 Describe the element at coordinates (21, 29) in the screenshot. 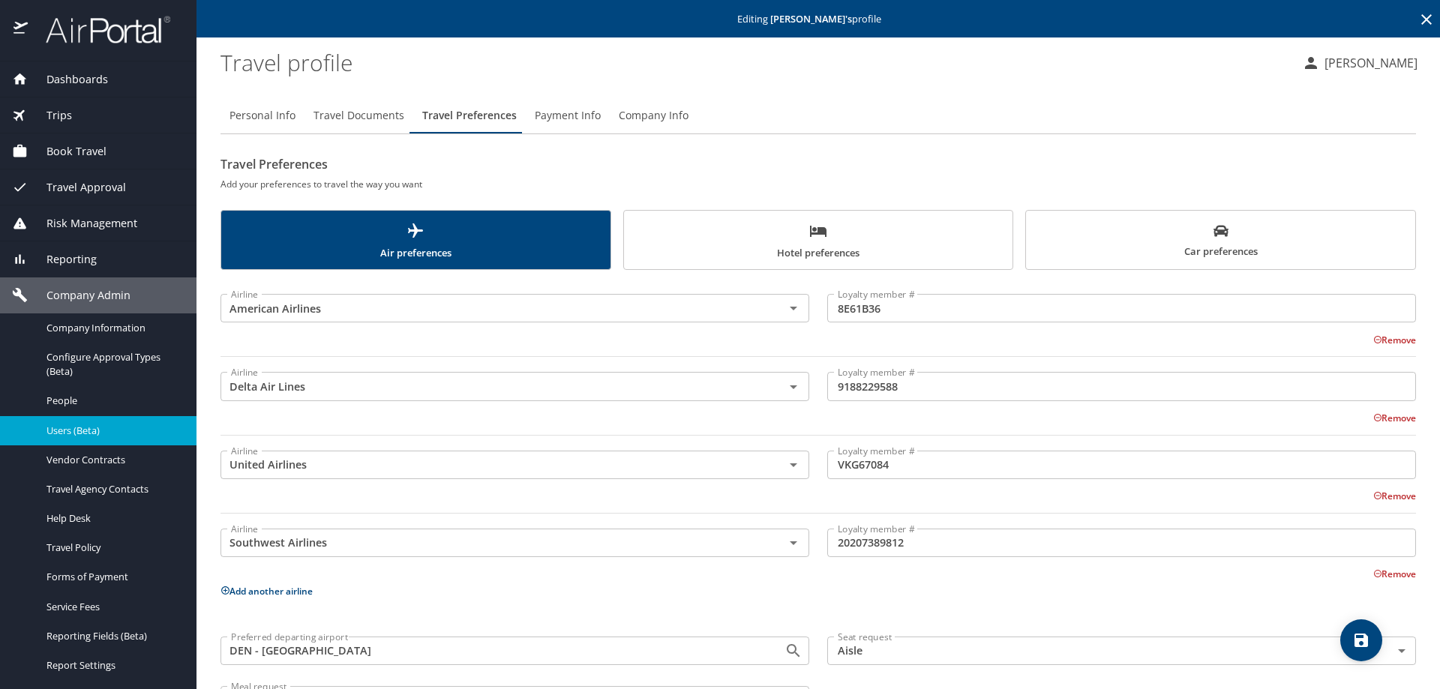

I see `img: icon-airportal.png` at that location.